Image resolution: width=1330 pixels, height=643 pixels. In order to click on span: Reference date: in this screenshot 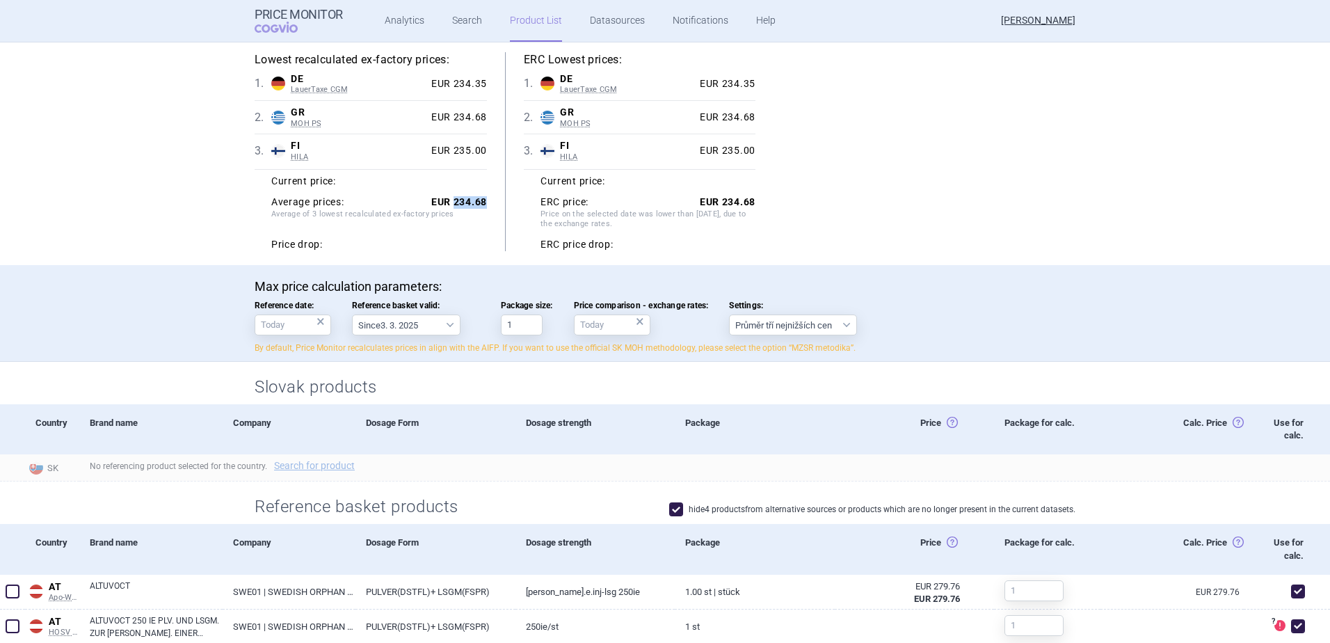, I will do `click(293, 305)`.